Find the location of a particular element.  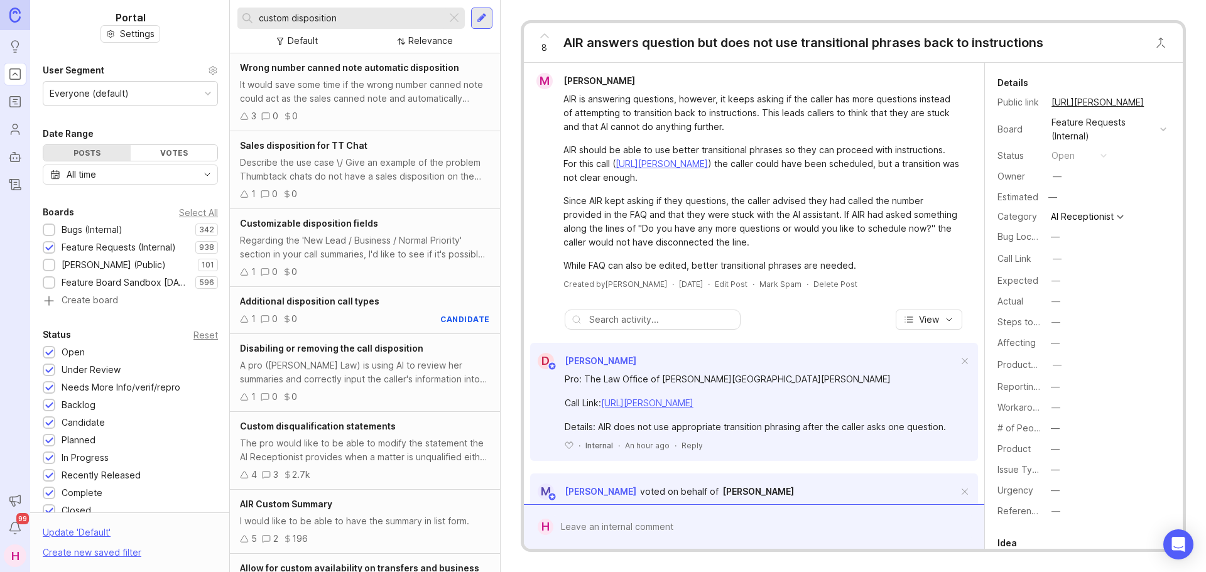

div: While FAQ can also be edited, better transitional phrases are needed. is located at coordinates (761, 266).